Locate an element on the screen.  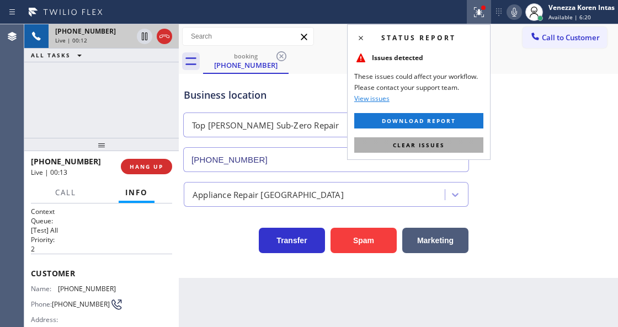
div: Venezza Koren Intas is located at coordinates (581, 7).